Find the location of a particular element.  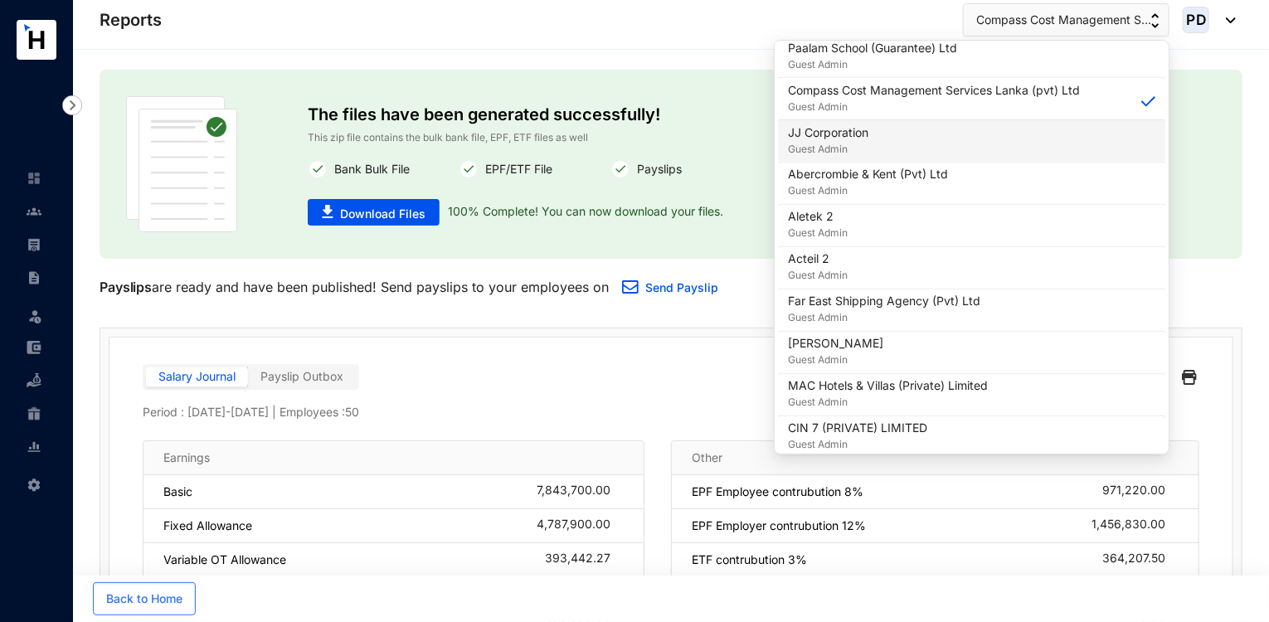

p: are ready and have been published! Send payslips to your employees on is located at coordinates (354, 287).